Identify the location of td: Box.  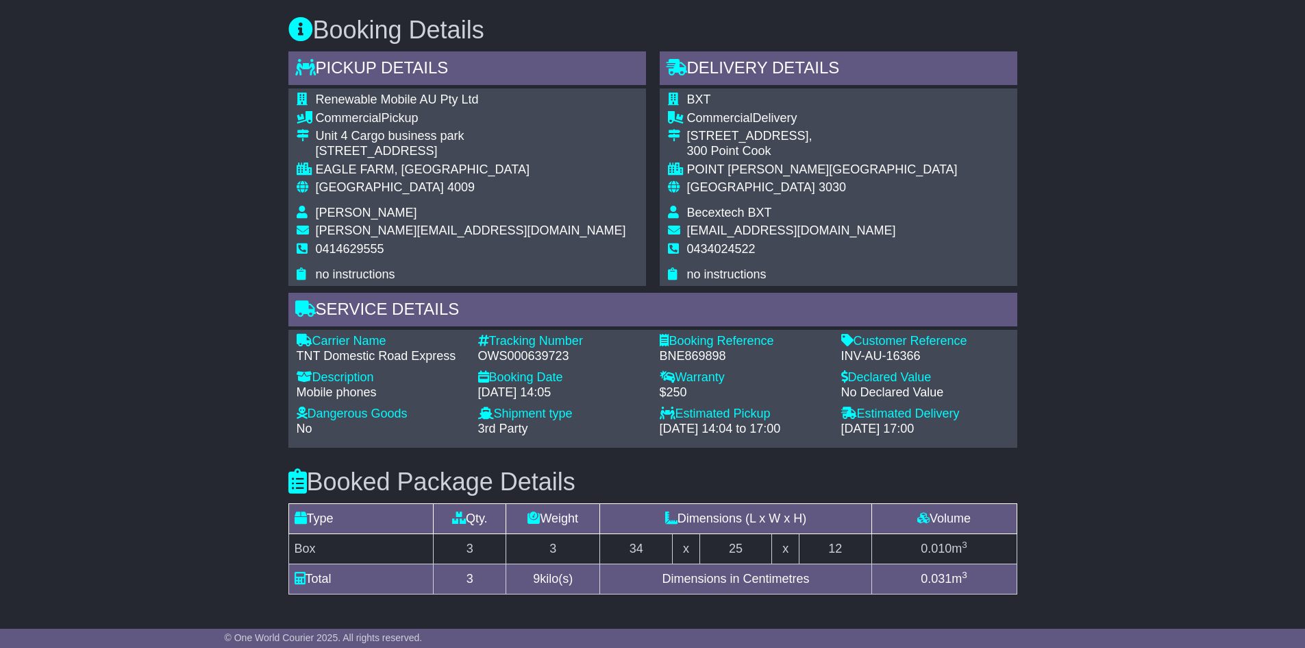
(361, 549).